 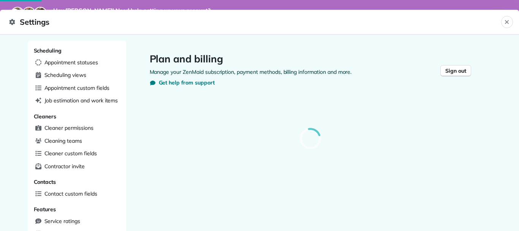 I want to click on a: Service ratings, so click(x=77, y=221).